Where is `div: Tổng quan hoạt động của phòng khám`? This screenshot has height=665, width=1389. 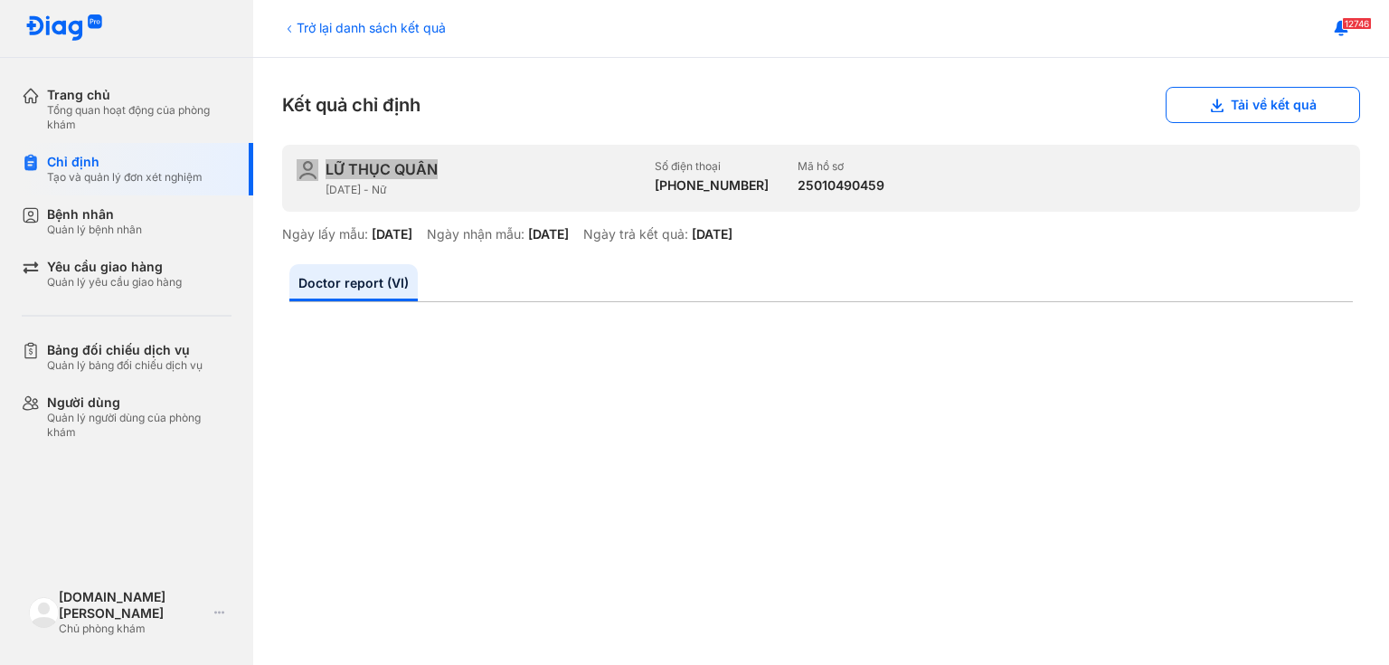
div: Tổng quan hoạt động của phòng khám is located at coordinates (139, 118).